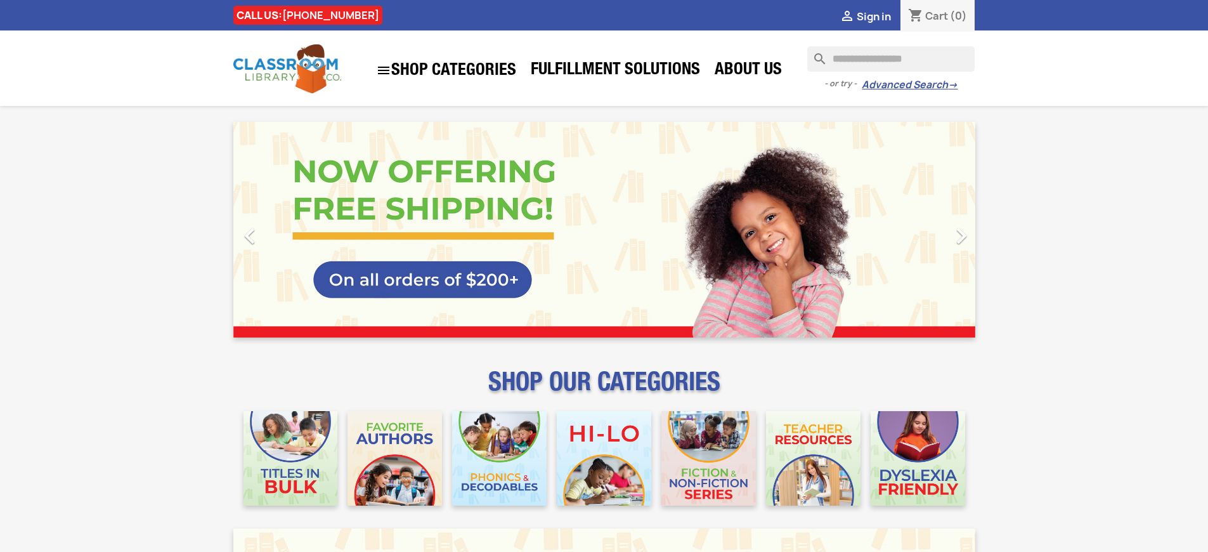  What do you see at coordinates (604, 230) in the screenshot?
I see `ul: Carousel container` at bounding box center [604, 230].